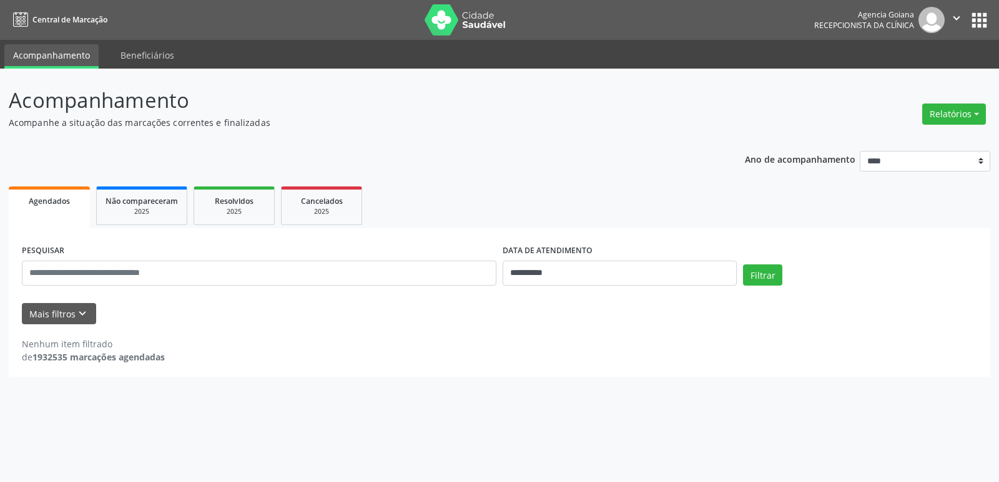 The height and width of the screenshot is (482, 999). Describe the element at coordinates (352, 122) in the screenshot. I see `p: Acompanhe a situação das marcações correntes e finalizadas` at that location.